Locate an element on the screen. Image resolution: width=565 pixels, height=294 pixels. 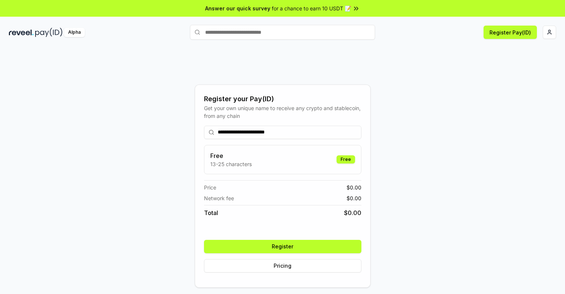
div: Free is located at coordinates (346, 159).